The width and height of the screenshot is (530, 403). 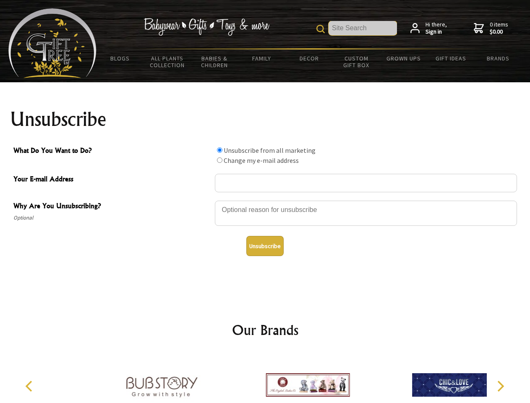 I want to click on label: Unsubscribe from all marketing, so click(x=269, y=150).